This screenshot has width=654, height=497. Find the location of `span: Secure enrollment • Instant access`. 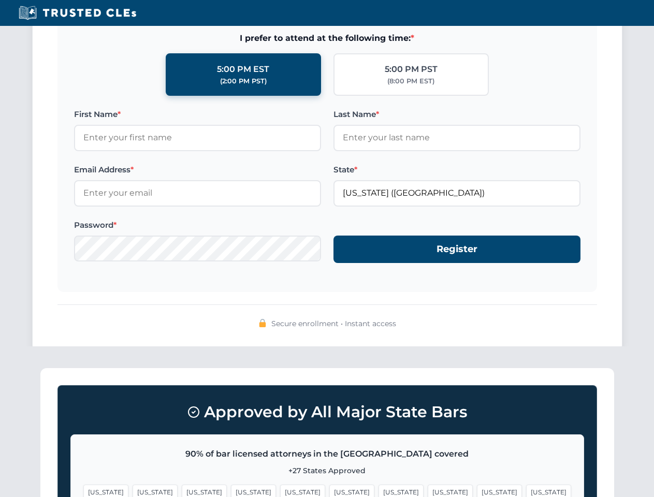

span: Secure enrollment • Instant access is located at coordinates (333, 323).